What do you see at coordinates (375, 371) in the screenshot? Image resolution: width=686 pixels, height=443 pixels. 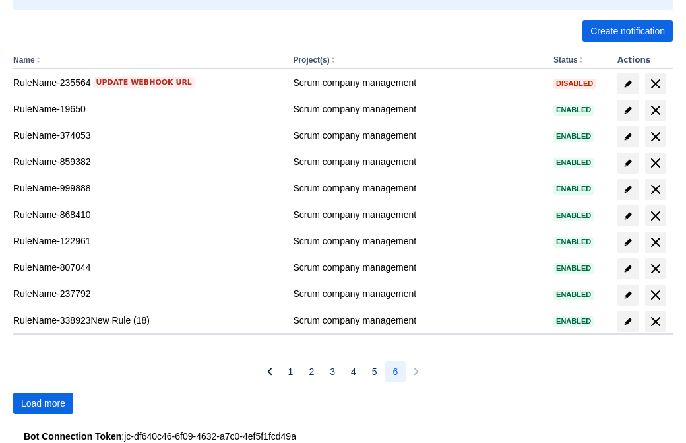 I see `button: Page 5` at bounding box center [375, 371].